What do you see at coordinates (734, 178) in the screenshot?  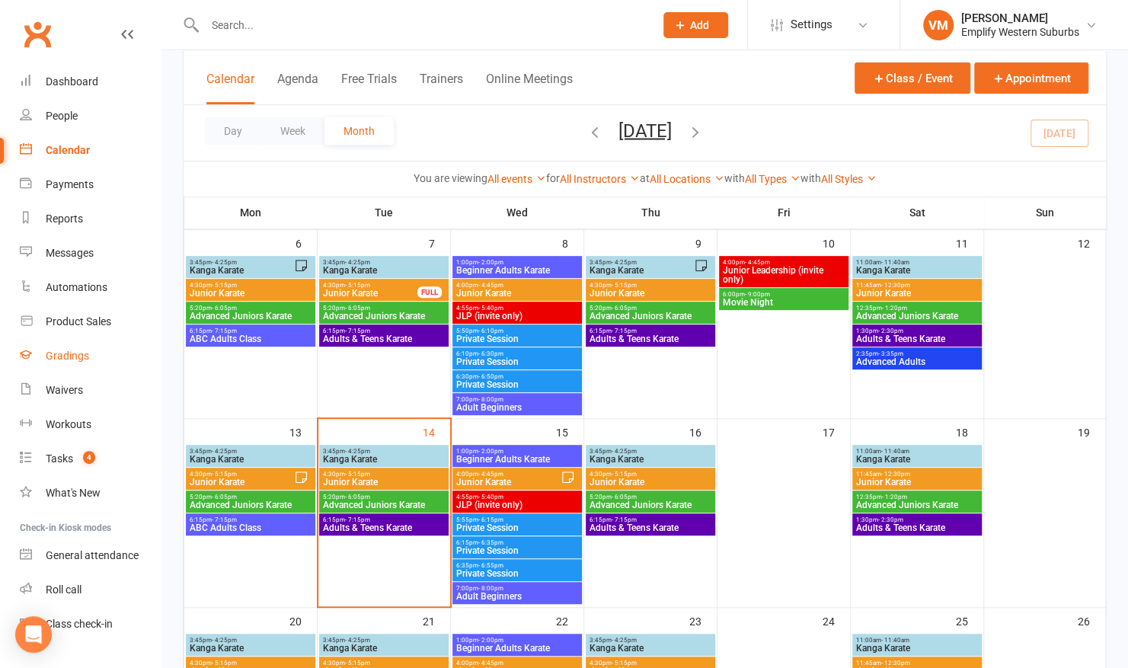 I see `strong: with` at bounding box center [734, 178].